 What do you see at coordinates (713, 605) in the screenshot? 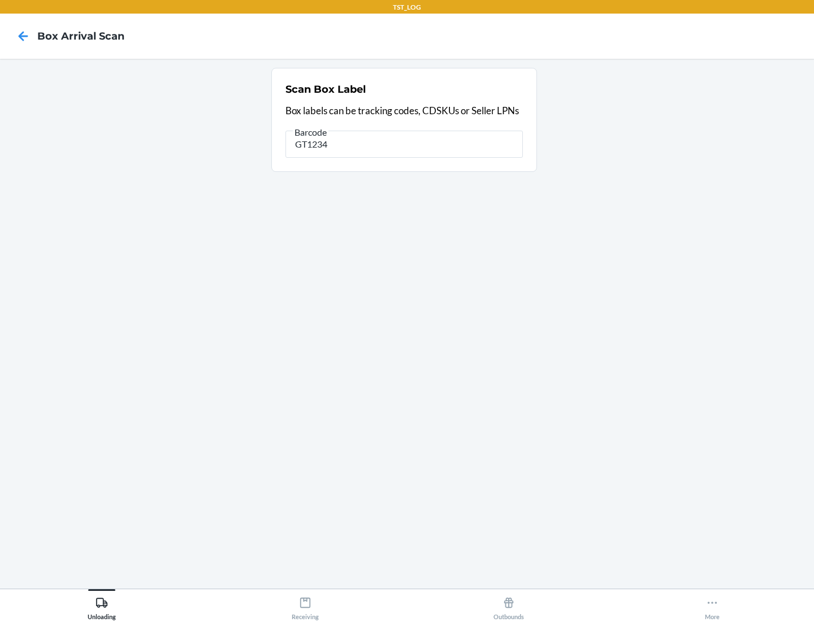
I see `button: More` at bounding box center [713, 605].